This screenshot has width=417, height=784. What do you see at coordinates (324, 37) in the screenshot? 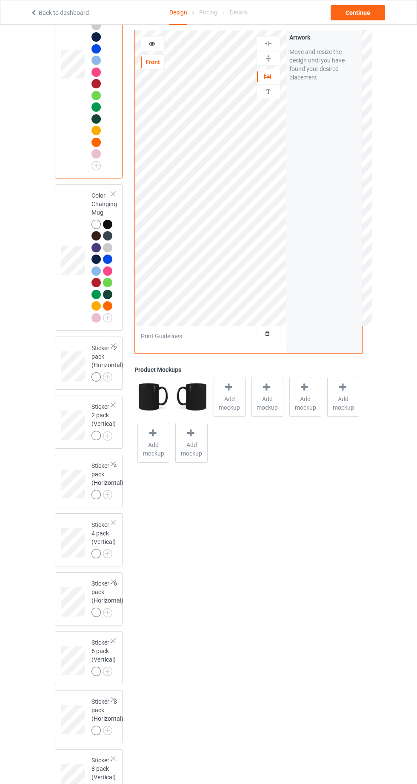
I see `div: Artwork` at bounding box center [324, 37].